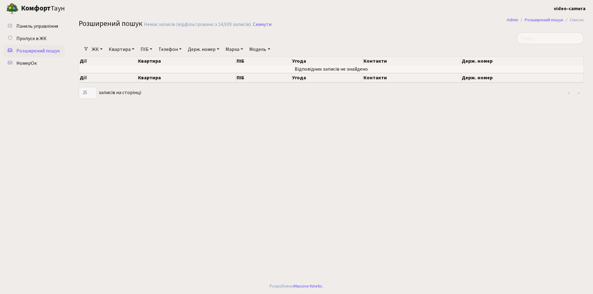 The height and width of the screenshot is (294, 593). Describe the element at coordinates (331, 69) in the screenshot. I see `td: Відповідних записів не знайдено` at that location.